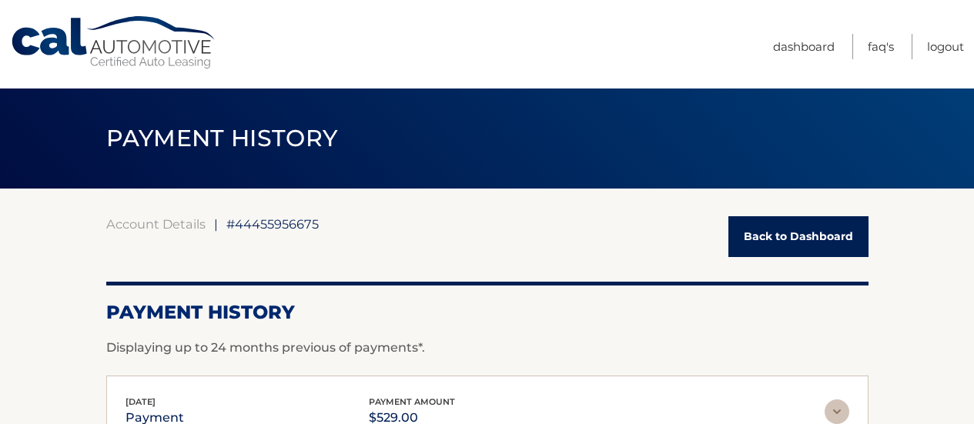 The image size is (974, 424). What do you see at coordinates (412, 402) in the screenshot?
I see `span: payment amount` at bounding box center [412, 402].